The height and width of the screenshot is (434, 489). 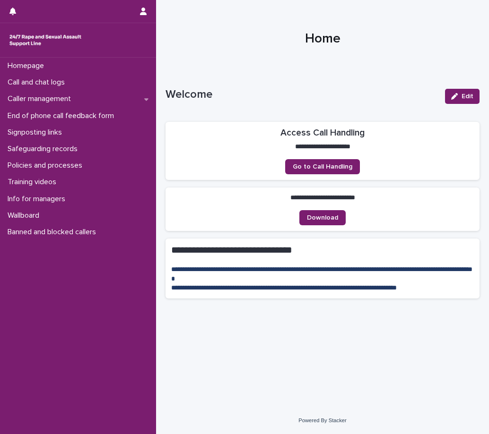 What do you see at coordinates (25, 216) in the screenshot?
I see `p: Wallboard` at bounding box center [25, 216].